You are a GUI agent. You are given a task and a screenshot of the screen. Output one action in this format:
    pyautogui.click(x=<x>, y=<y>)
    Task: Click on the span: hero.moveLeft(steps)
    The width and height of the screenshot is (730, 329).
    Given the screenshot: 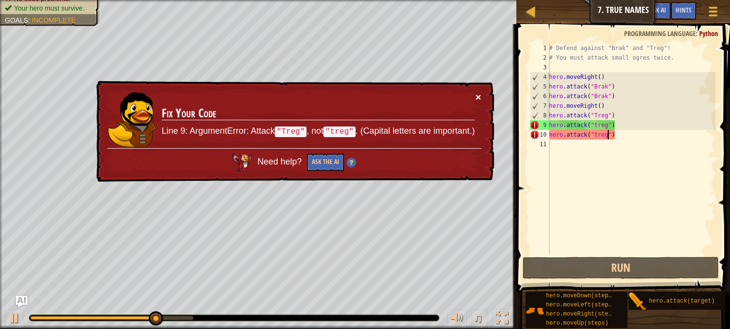 What is the action you would take?
    pyautogui.click(x=580, y=305)
    